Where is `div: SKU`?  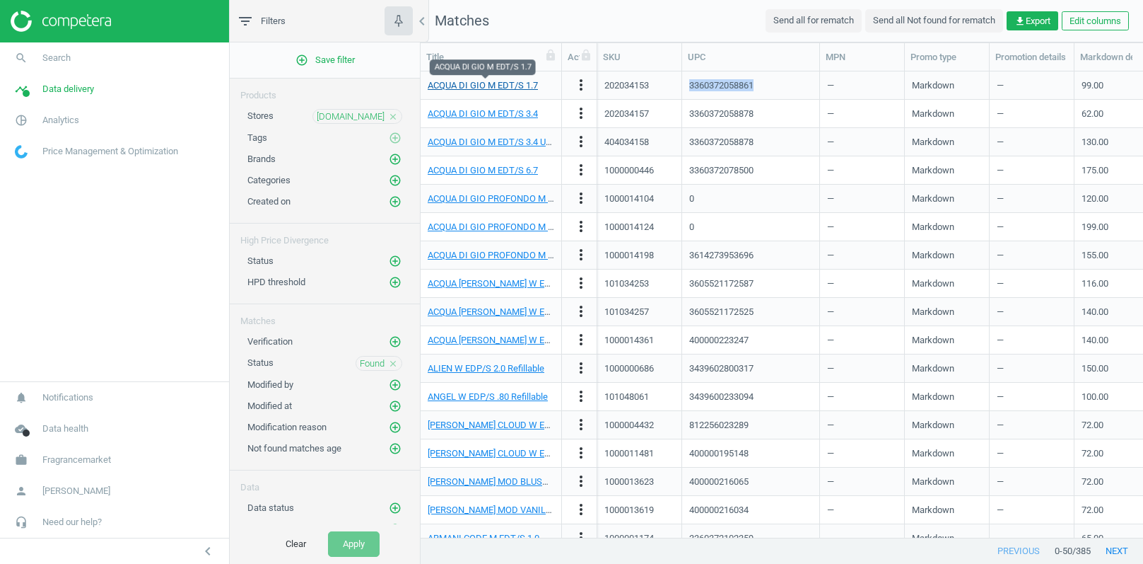 div: SKU is located at coordinates (639, 57).